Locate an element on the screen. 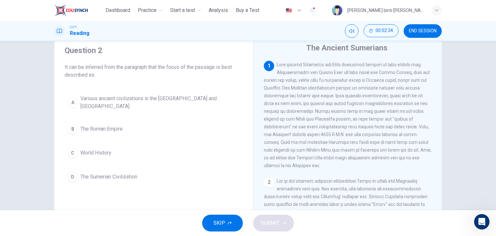 This screenshot has height=236, width=496. h4: The Ancient Sumerians is located at coordinates (347, 48).